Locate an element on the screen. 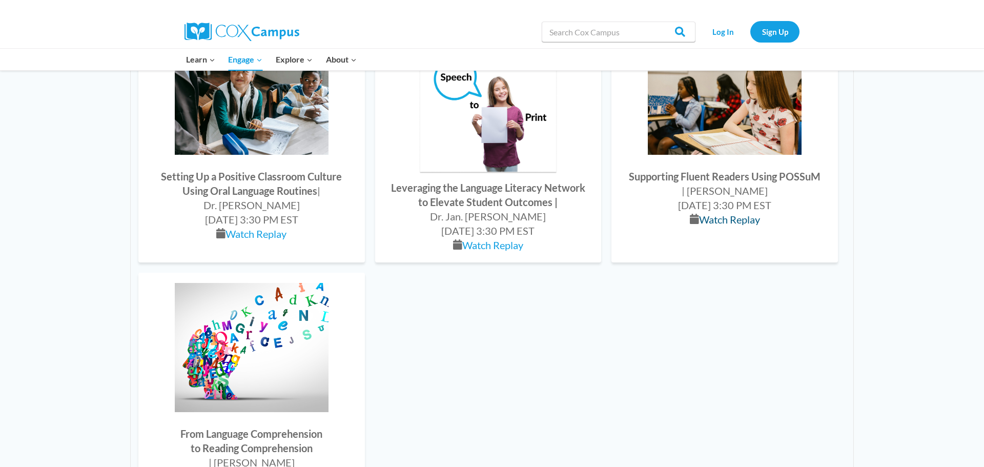  strong: Supporting Fluent Readers Using POSSuM is located at coordinates (724, 176).